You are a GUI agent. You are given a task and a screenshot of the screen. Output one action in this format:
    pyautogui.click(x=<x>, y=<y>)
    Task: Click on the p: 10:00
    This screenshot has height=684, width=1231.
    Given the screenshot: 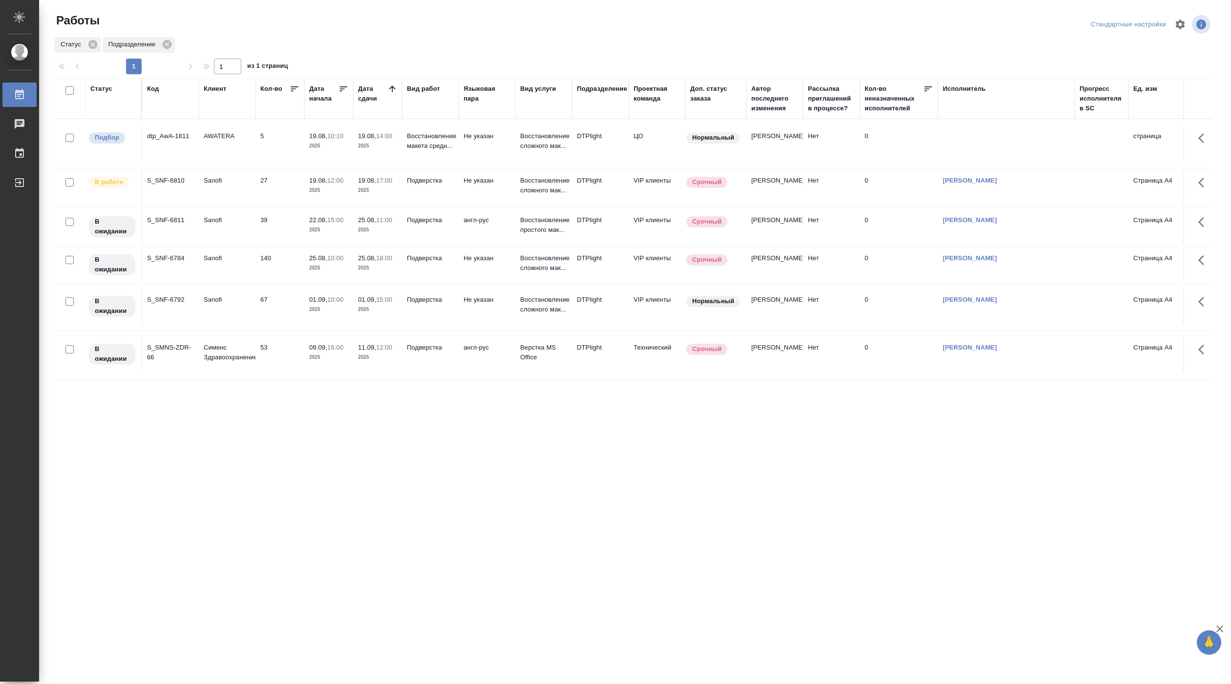 What is the action you would take?
    pyautogui.click(x=335, y=299)
    